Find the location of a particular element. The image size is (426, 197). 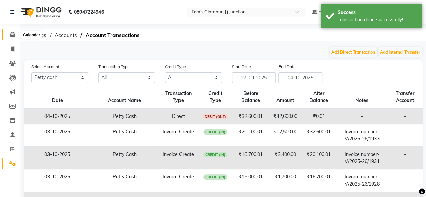

td: ₹1,700.00 is located at coordinates (285, 180).